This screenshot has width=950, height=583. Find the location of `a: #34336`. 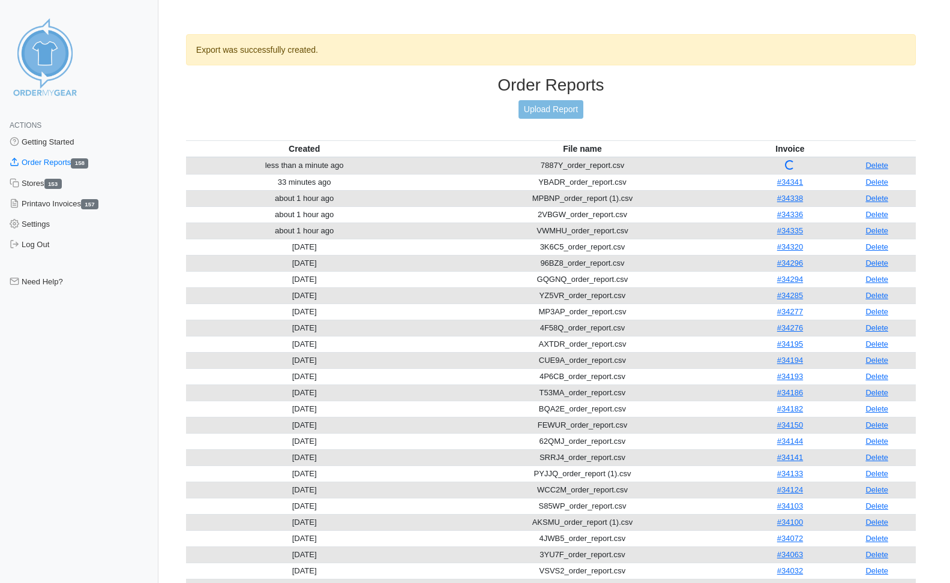

a: #34336 is located at coordinates (790, 214).